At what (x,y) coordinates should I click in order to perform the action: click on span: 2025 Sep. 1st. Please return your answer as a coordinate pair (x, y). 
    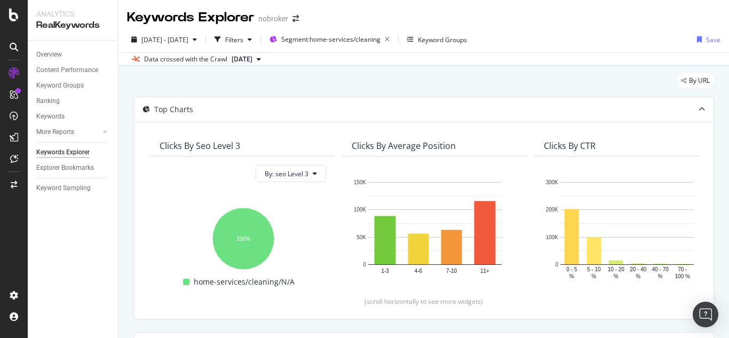
    Looking at the image, I should click on (242, 59).